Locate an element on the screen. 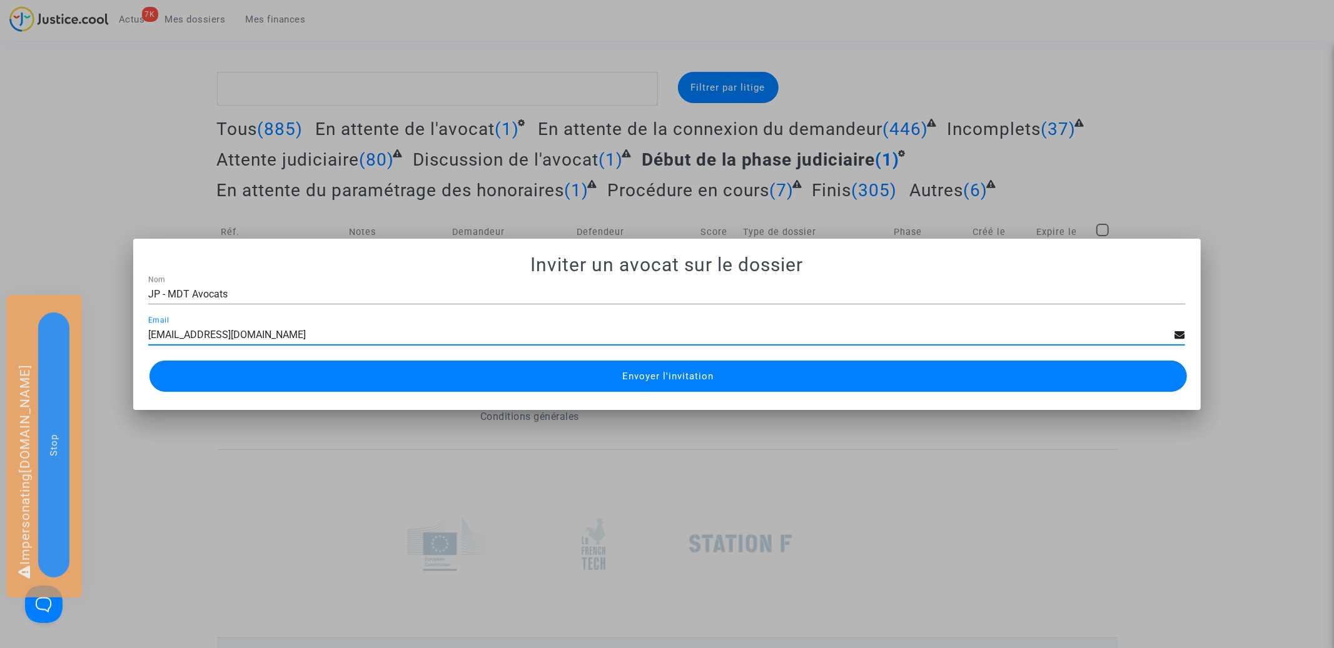 This screenshot has height=648, width=1334. button: Envoyer l'invitation is located at coordinates (668, 376).